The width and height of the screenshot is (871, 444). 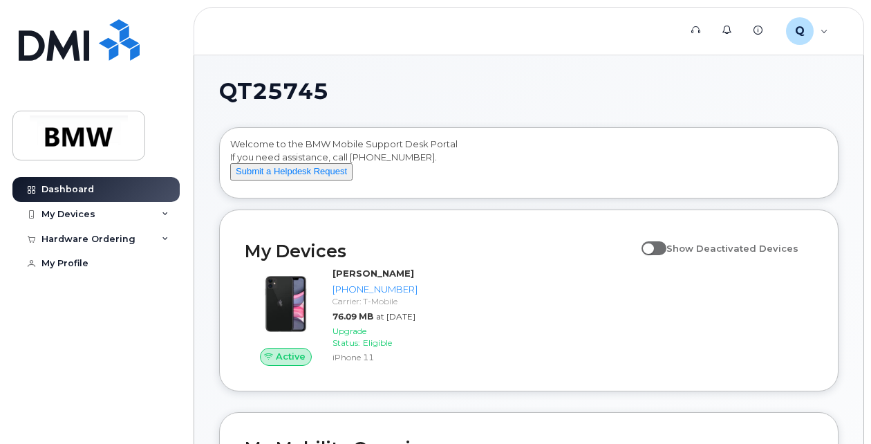 What do you see at coordinates (291, 171) in the screenshot?
I see `a: Submit a Helpdesk Request` at bounding box center [291, 171].